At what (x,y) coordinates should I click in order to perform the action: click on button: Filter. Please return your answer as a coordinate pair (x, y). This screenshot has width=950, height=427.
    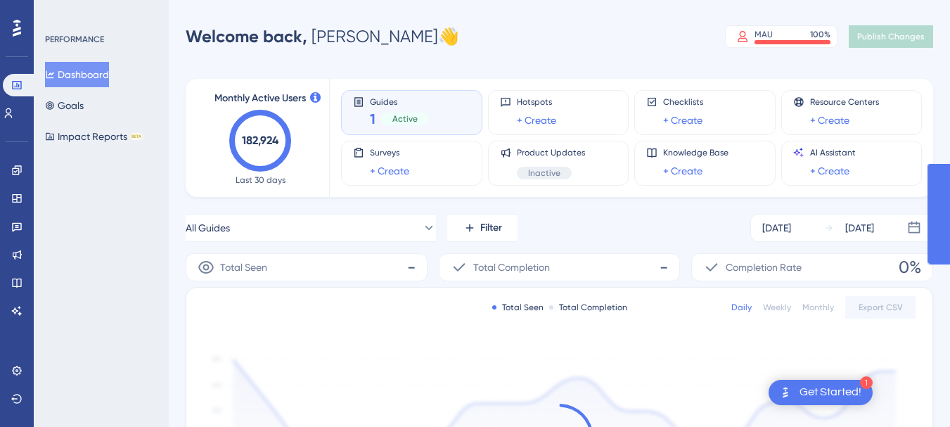
    Looking at the image, I should click on (483, 228).